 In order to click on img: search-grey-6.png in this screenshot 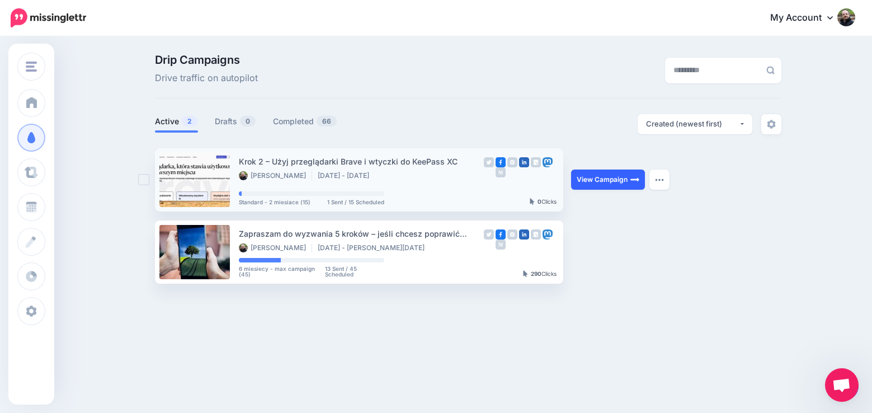, I will do `click(770, 70)`.